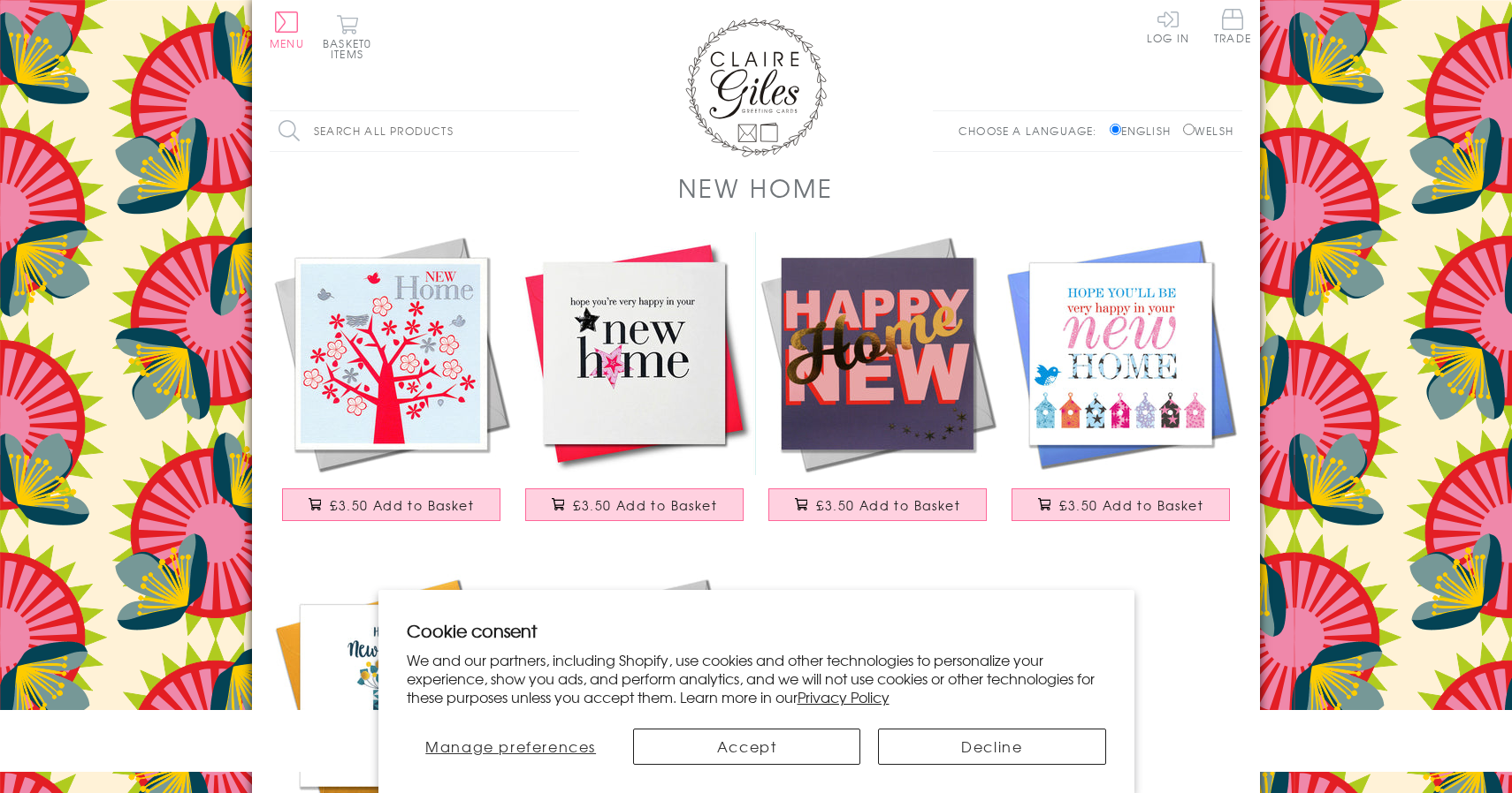  What do you see at coordinates (634, 354) in the screenshot?
I see `img: New Home Card, Pink Star, Embellished with a padded star` at bounding box center [634, 354].